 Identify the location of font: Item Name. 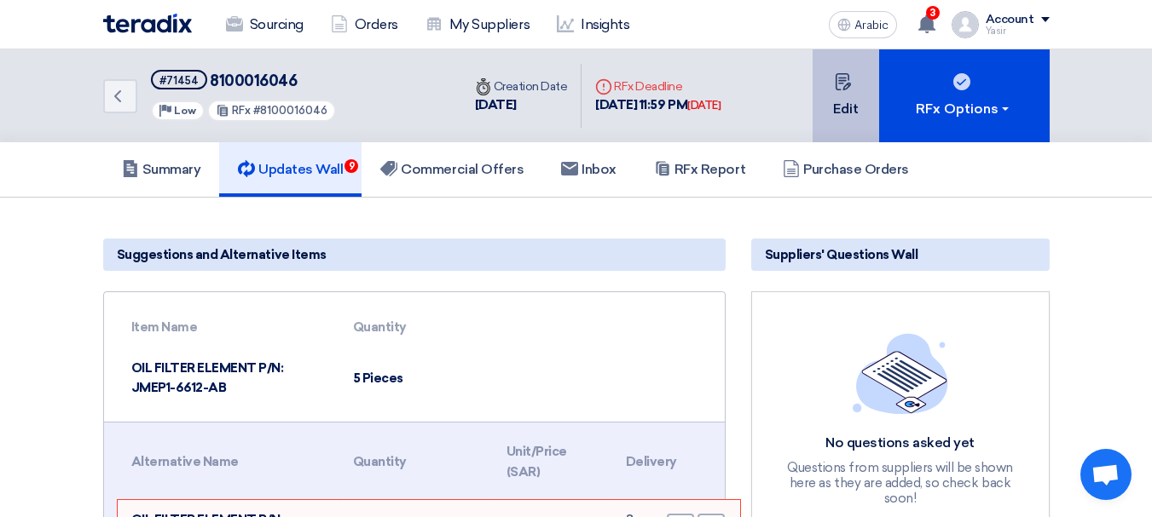
(165, 327).